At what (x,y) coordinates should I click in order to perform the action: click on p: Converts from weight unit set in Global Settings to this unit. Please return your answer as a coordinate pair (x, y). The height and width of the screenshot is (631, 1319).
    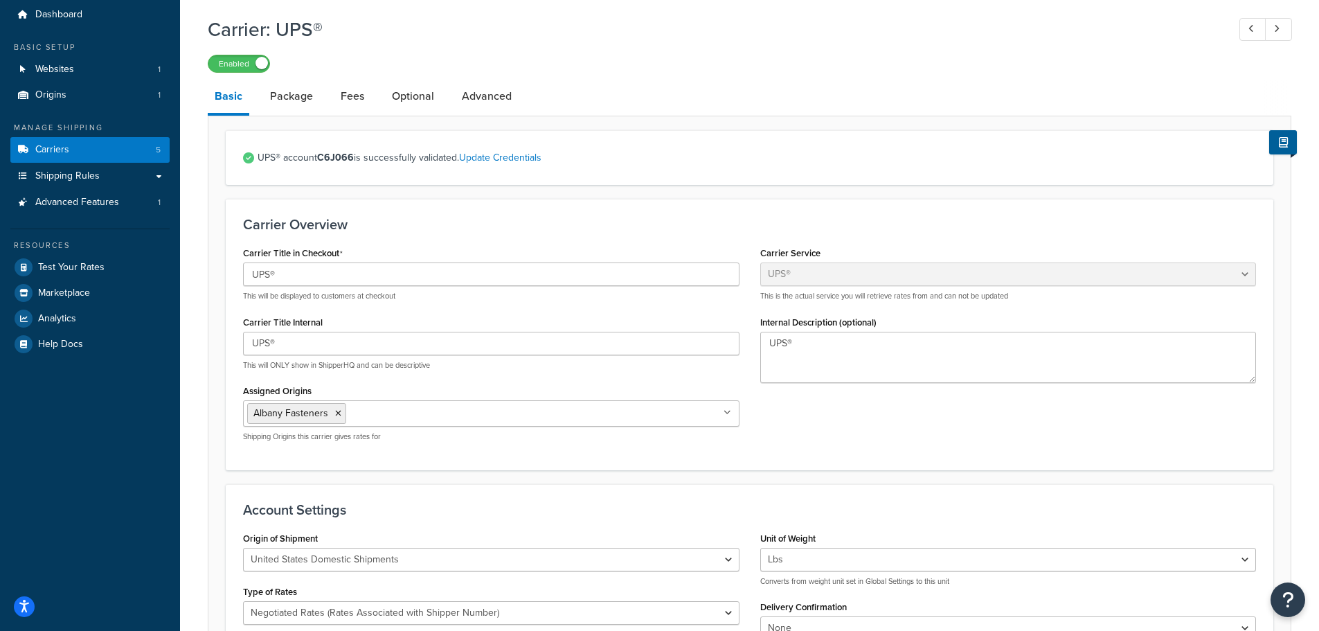
    Looking at the image, I should click on (1008, 581).